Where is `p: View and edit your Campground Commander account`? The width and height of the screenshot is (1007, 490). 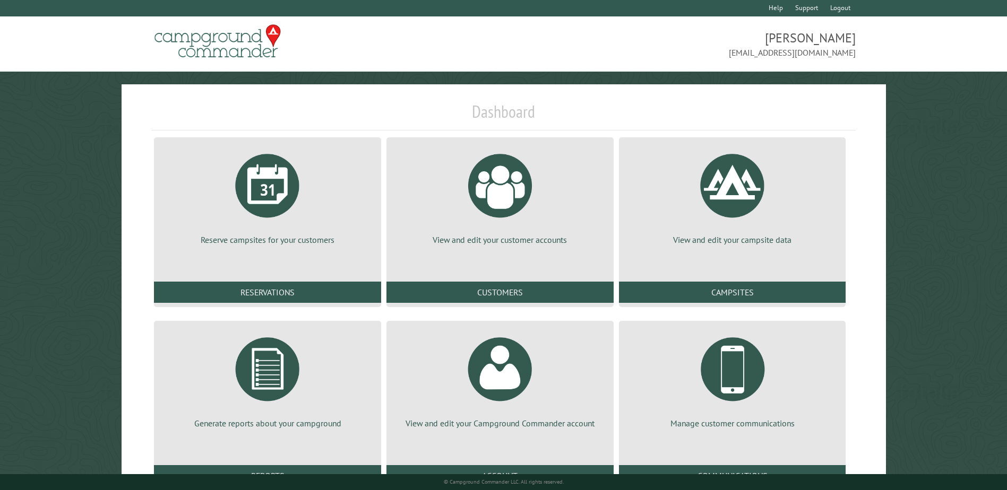
p: View and edit your Campground Commander account is located at coordinates (500, 424).